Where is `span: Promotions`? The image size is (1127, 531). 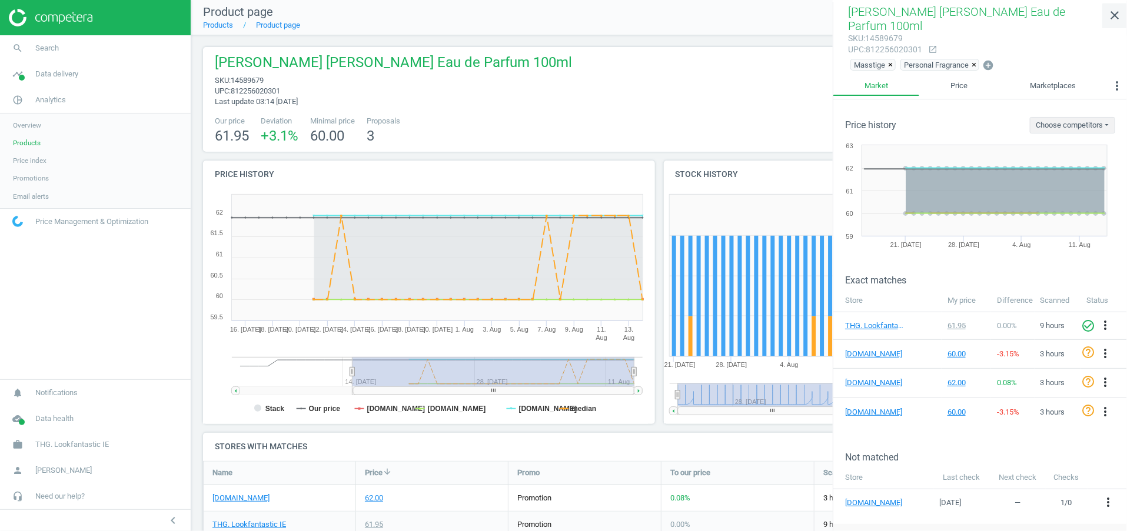 span: Promotions is located at coordinates (31, 178).